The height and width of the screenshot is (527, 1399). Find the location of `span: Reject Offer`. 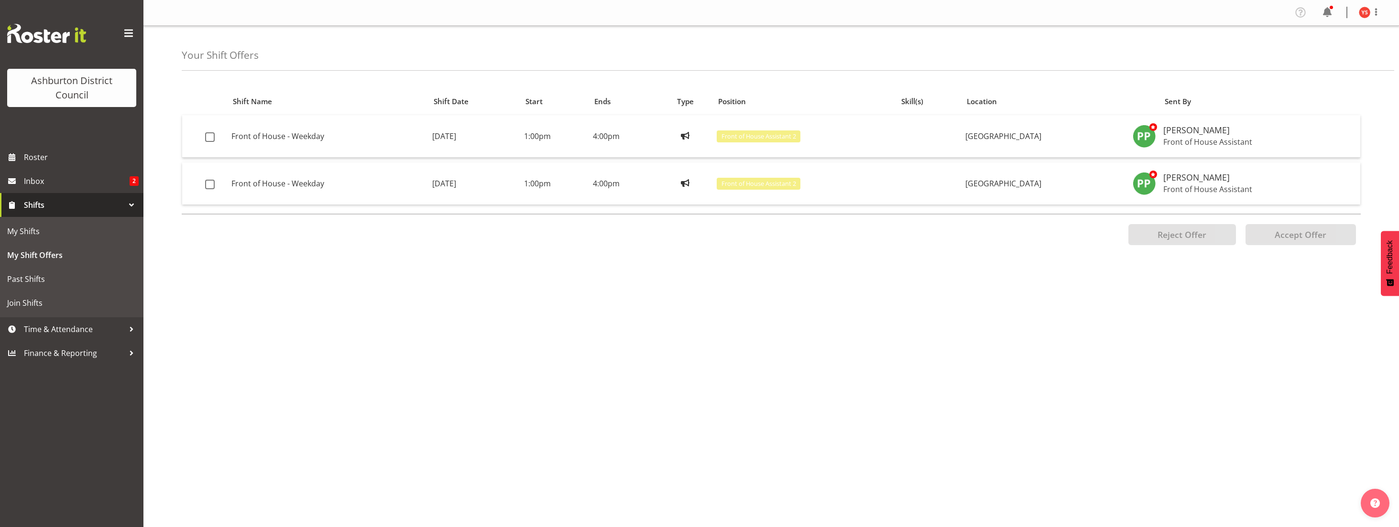

span: Reject Offer is located at coordinates (1182, 235).